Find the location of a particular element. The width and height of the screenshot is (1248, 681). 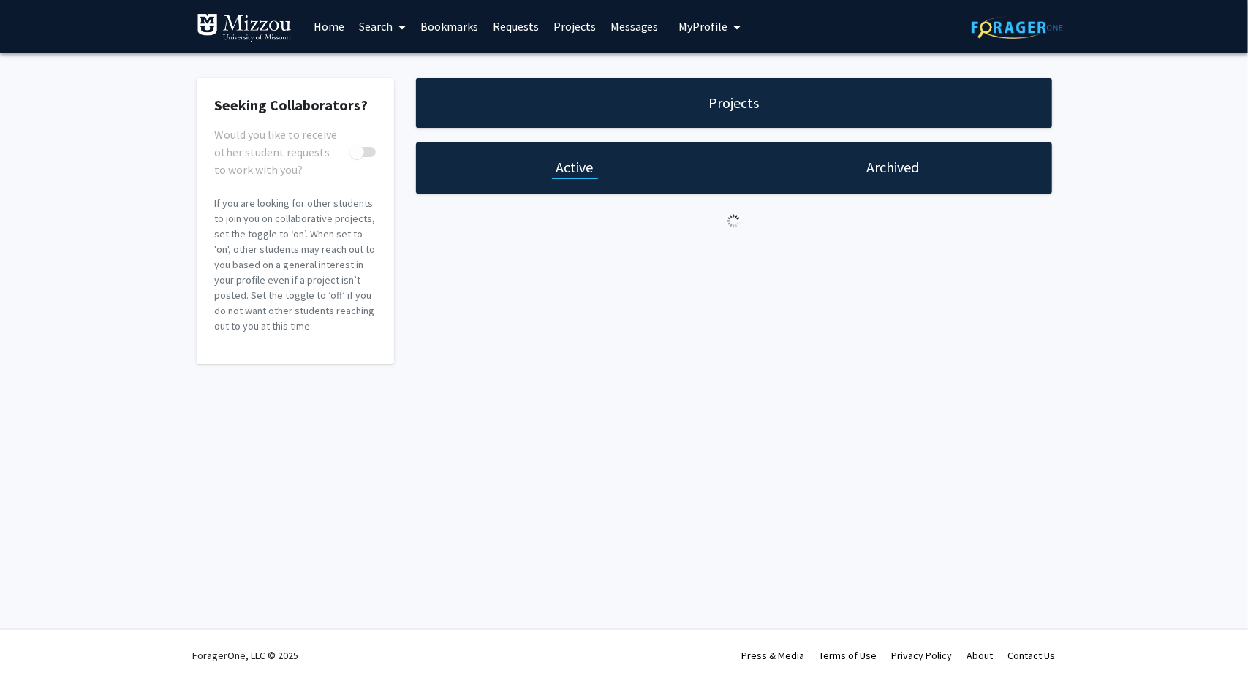

h1: Active is located at coordinates (575, 167).